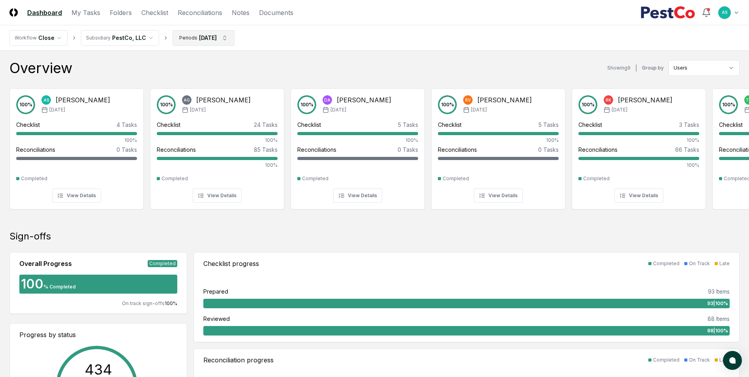 The height and width of the screenshot is (377, 749). I want to click on div: Periods, so click(188, 38).